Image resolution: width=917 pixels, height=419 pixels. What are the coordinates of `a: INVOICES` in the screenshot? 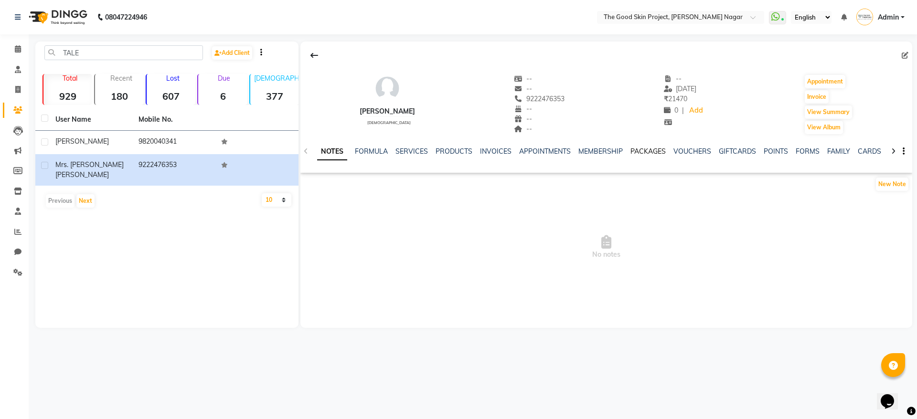 It's located at (495, 151).